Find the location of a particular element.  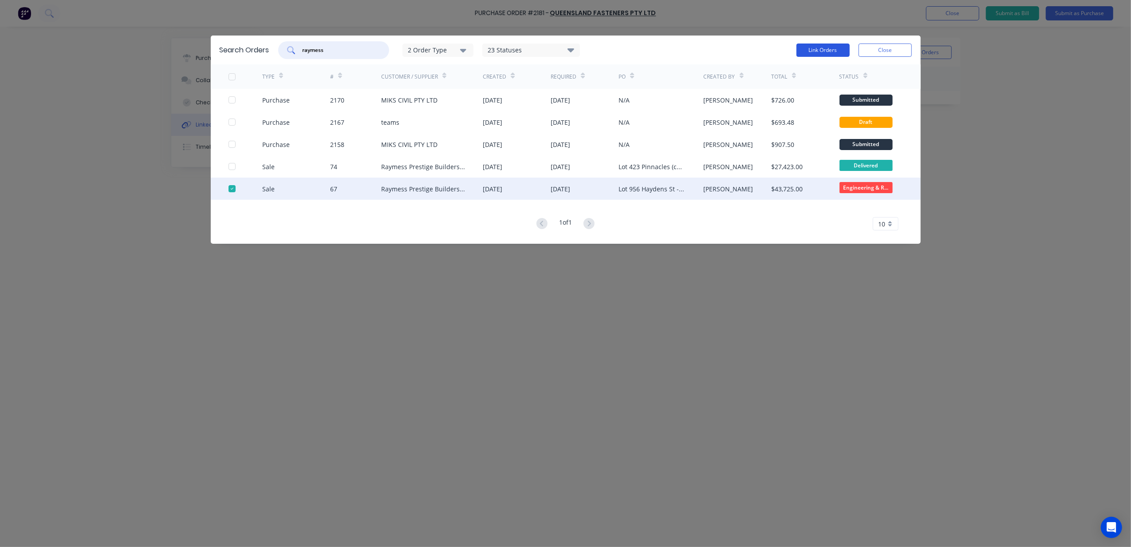

div: PO is located at coordinates (622, 77).